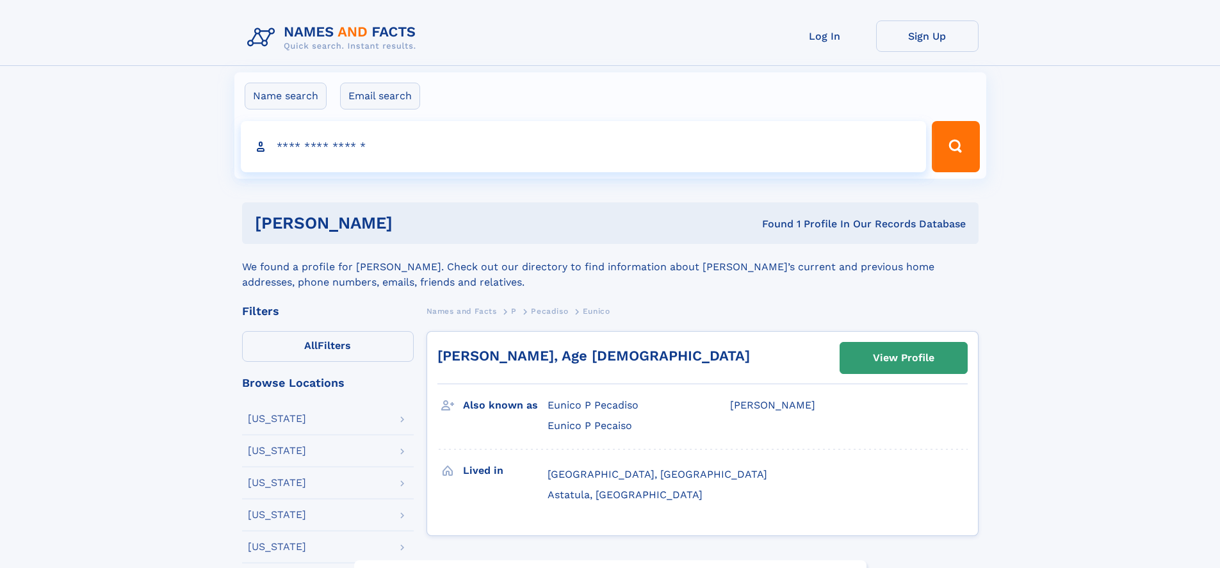 Image resolution: width=1220 pixels, height=568 pixels. I want to click on a: Log In, so click(825, 36).